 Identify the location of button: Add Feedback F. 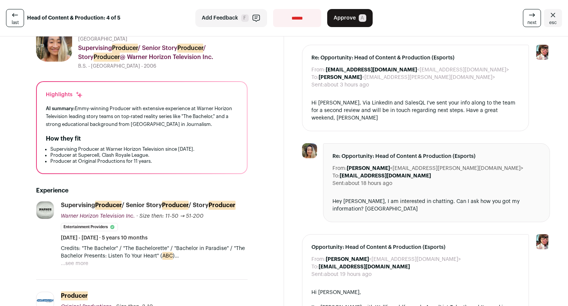
(231, 18).